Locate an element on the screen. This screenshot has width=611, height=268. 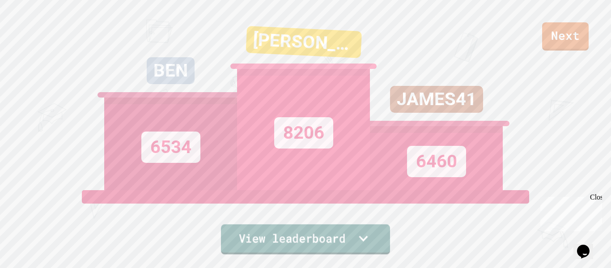
div: 6460 is located at coordinates (437, 161).